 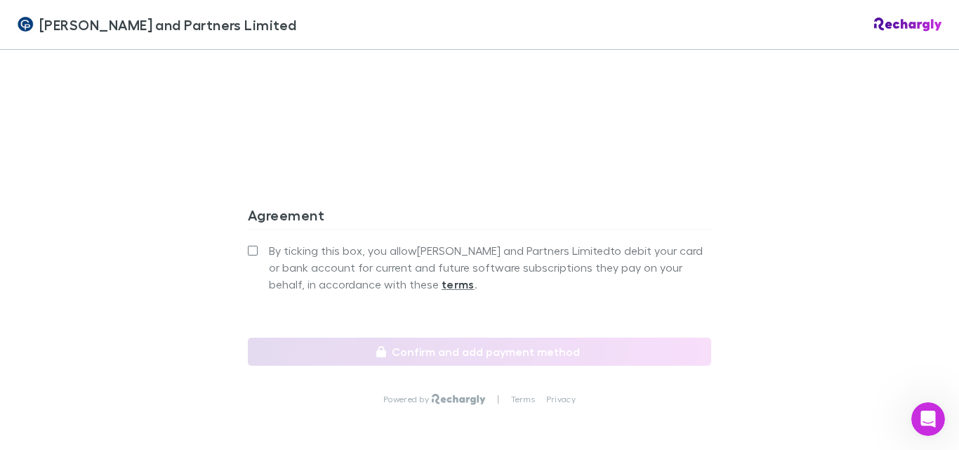 I want to click on h3: Agreement, so click(x=480, y=218).